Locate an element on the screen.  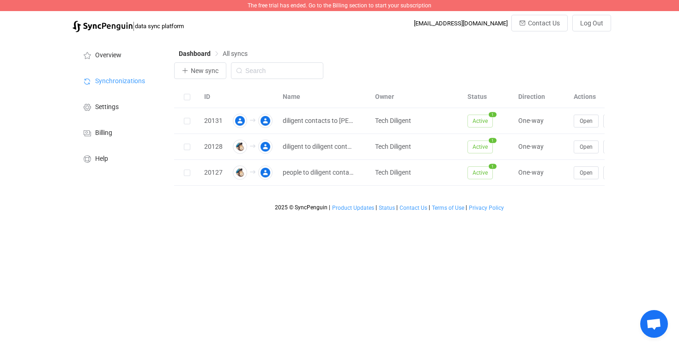
a: Terms of Use is located at coordinates (448, 208).